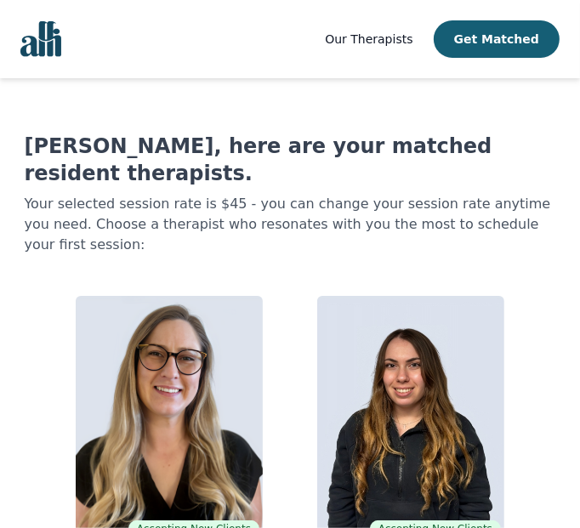 The height and width of the screenshot is (528, 580). What do you see at coordinates (368, 39) in the screenshot?
I see `span: Our Therapists` at bounding box center [368, 39].